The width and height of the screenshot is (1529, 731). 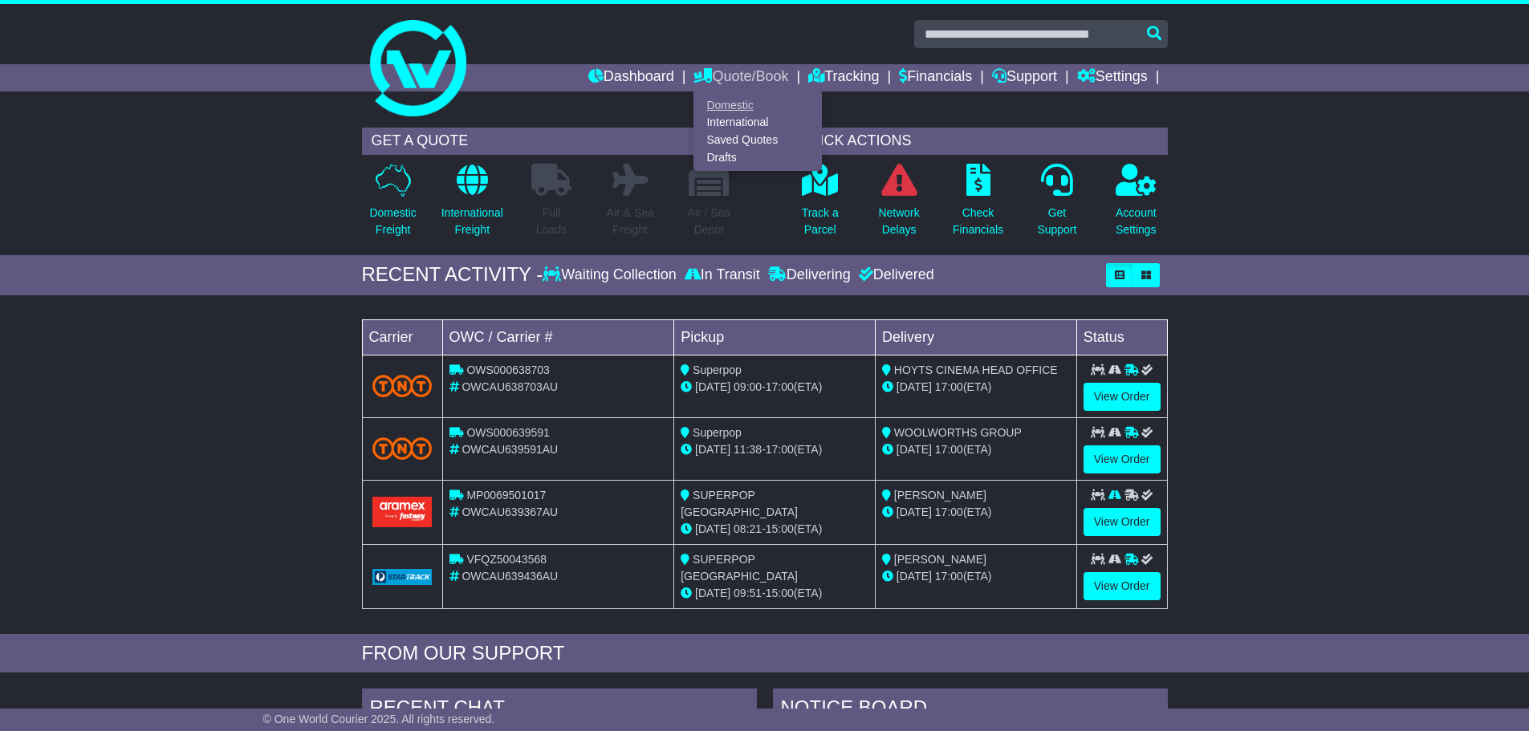 I want to click on div: Delivering, so click(x=809, y=275).